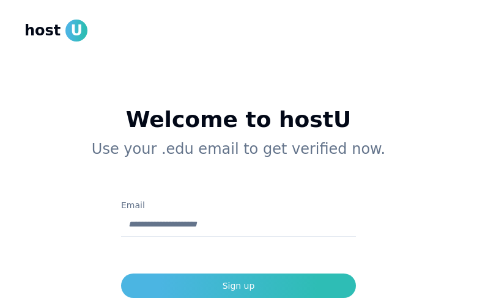  Describe the element at coordinates (238, 286) in the screenshot. I see `div: Sign up` at that location.